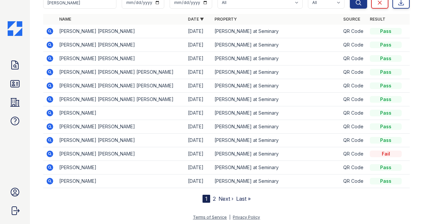 The image size is (423, 224). I want to click on div: 1, so click(206, 199).